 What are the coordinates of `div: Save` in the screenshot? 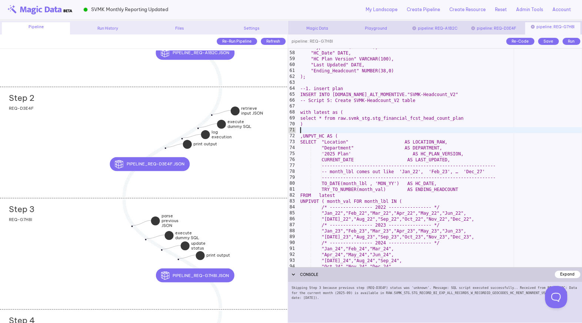 It's located at (549, 41).